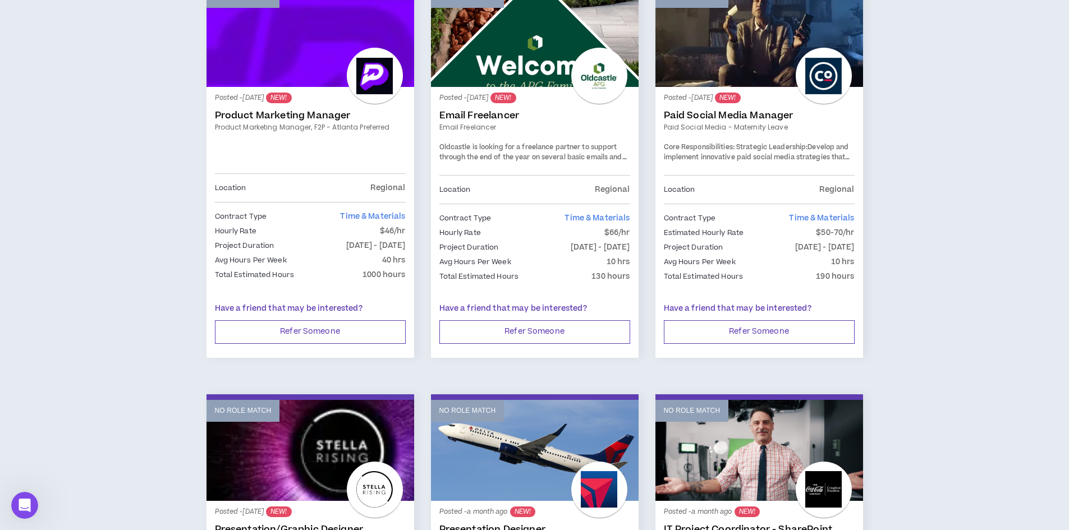  What do you see at coordinates (835, 233) in the screenshot?
I see `p: $50-70/hr` at bounding box center [835, 233].